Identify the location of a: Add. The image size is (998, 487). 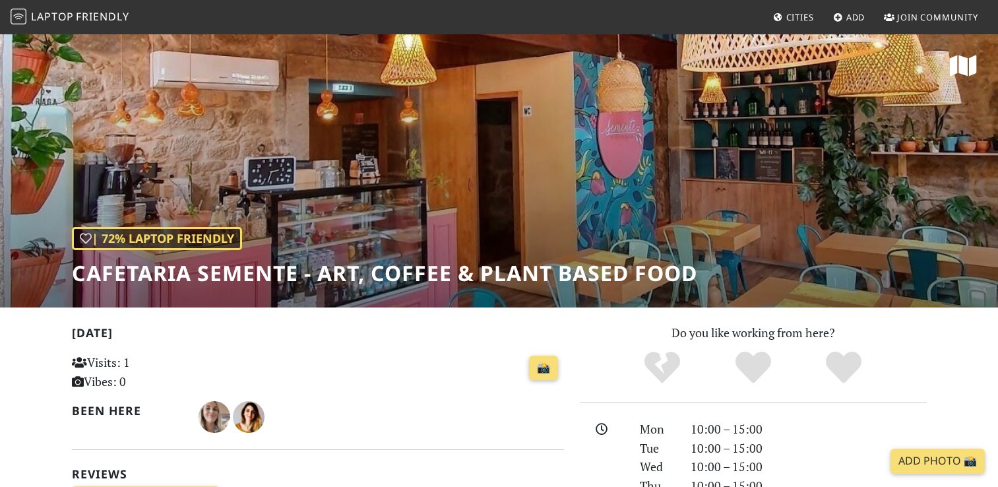
(849, 17).